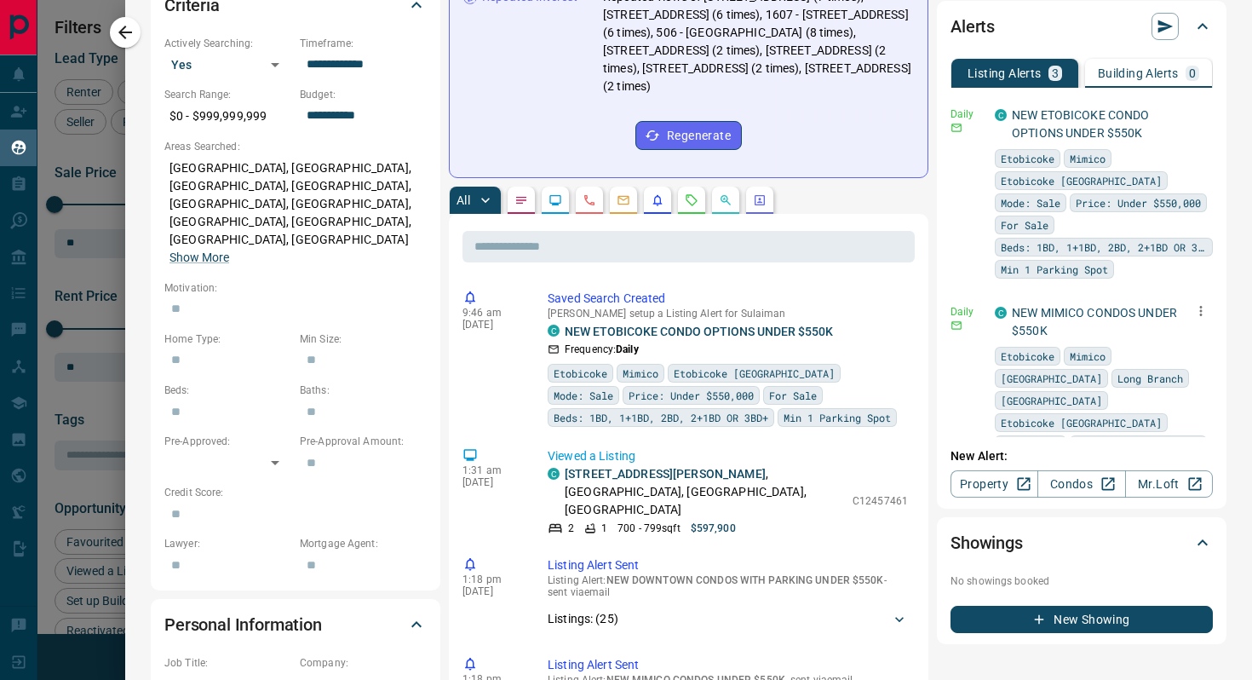  What do you see at coordinates (987, 543) in the screenshot?
I see `h2: Showings` at bounding box center [987, 543].